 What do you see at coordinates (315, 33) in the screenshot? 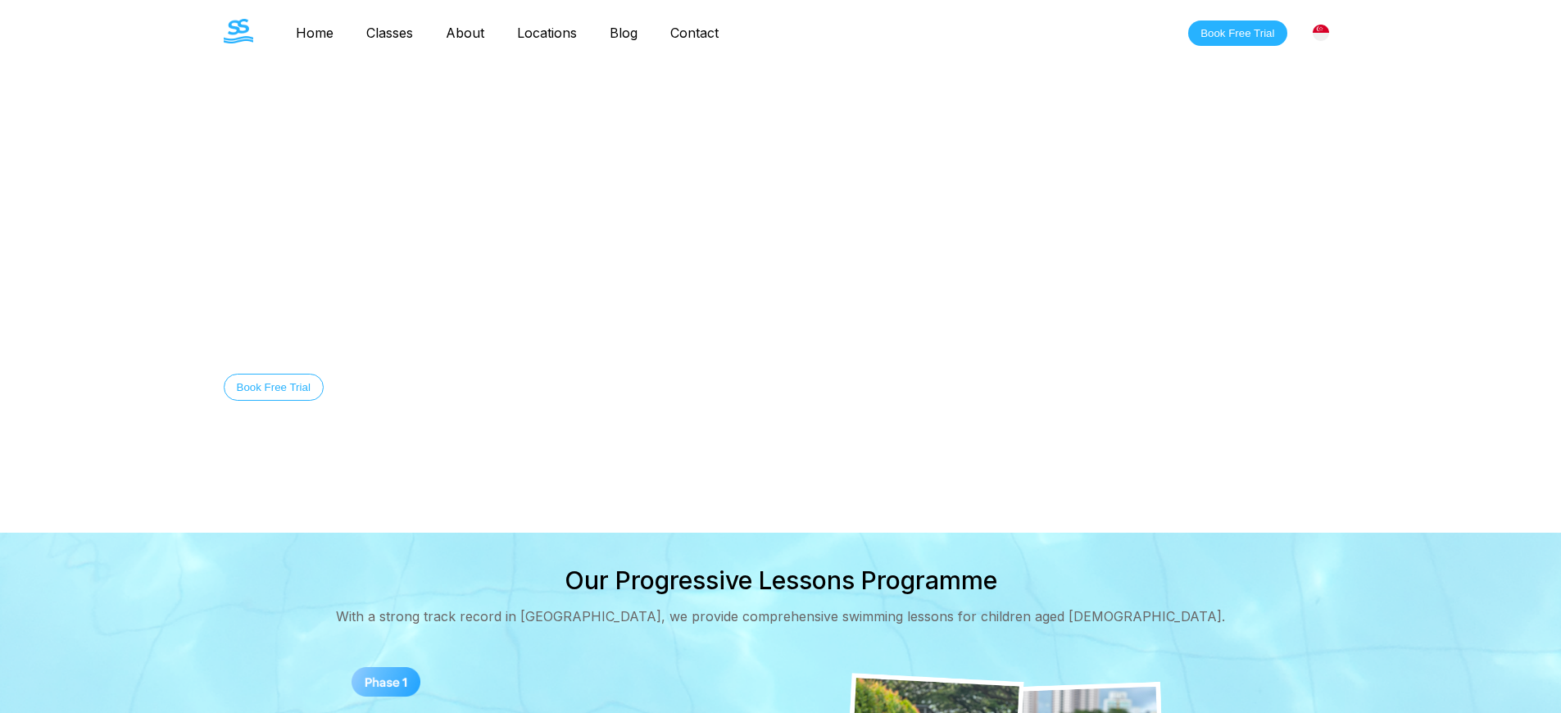
I see `a: Home` at bounding box center [315, 33].